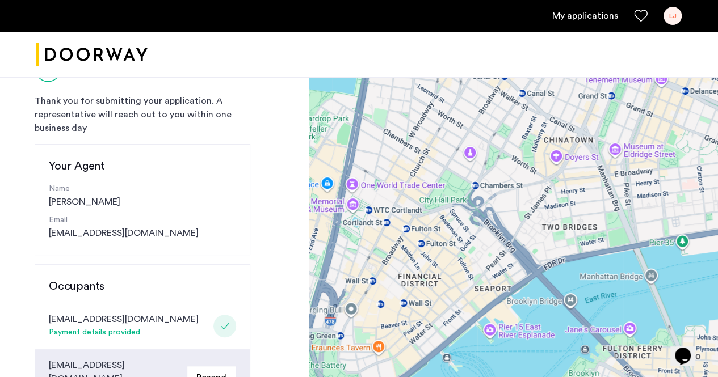 Image resolution: width=718 pixels, height=377 pixels. I want to click on a: Favorites, so click(641, 16).